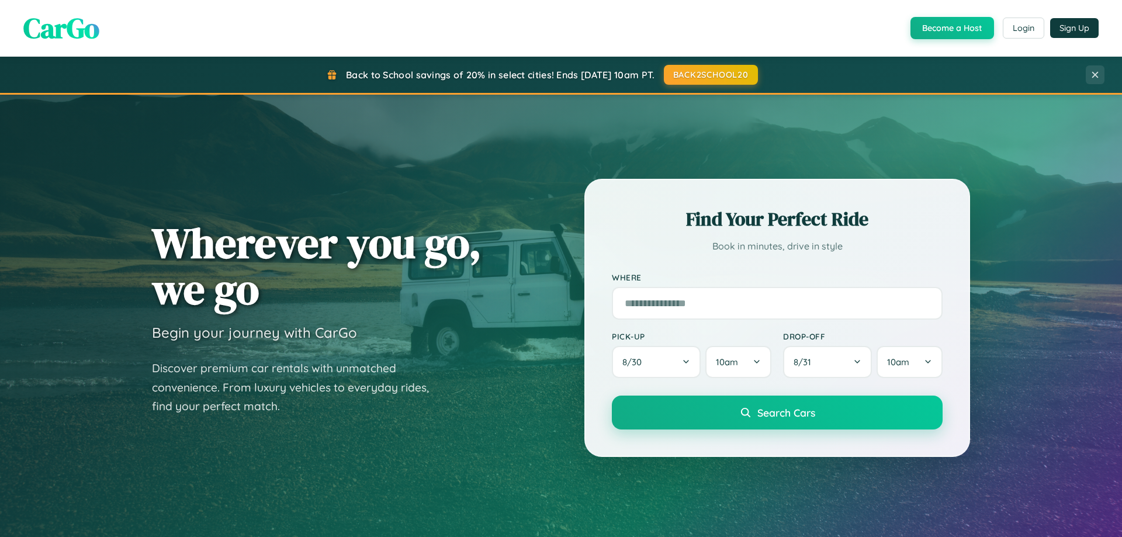 The width and height of the screenshot is (1122, 537). What do you see at coordinates (656, 362) in the screenshot?
I see `button: 8/30` at bounding box center [656, 362].